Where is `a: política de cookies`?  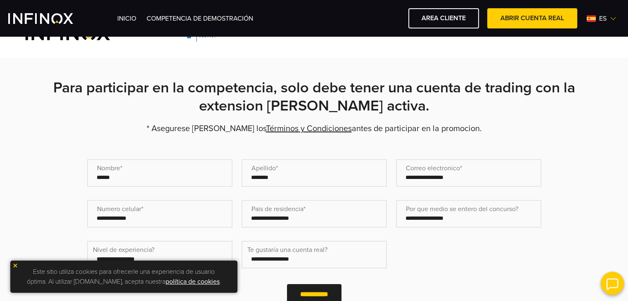
a: política de cookies is located at coordinates (192, 282).